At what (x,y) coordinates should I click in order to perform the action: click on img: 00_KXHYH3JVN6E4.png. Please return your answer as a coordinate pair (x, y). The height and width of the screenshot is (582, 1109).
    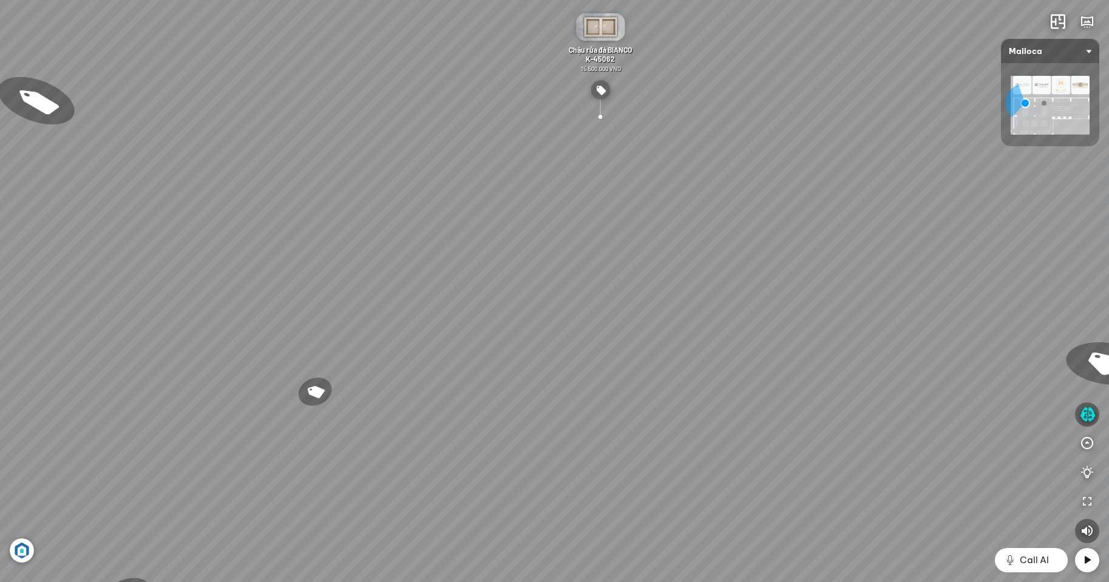
    Looking at the image, I should click on (1050, 105).